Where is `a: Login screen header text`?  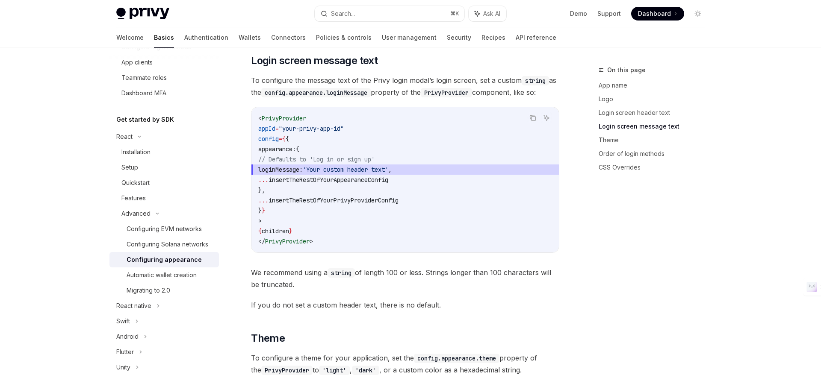 a: Login screen header text is located at coordinates (655, 113).